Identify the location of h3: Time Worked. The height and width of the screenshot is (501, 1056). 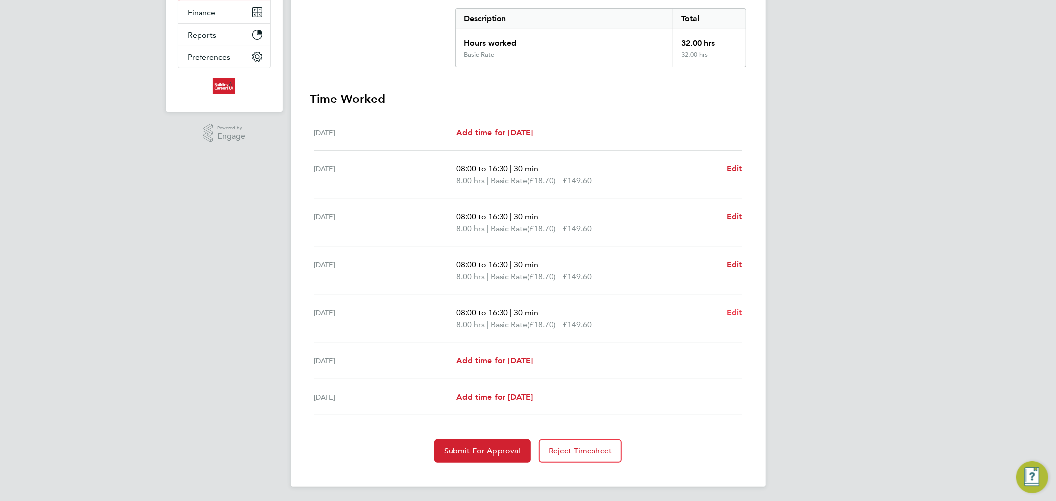
(528, 99).